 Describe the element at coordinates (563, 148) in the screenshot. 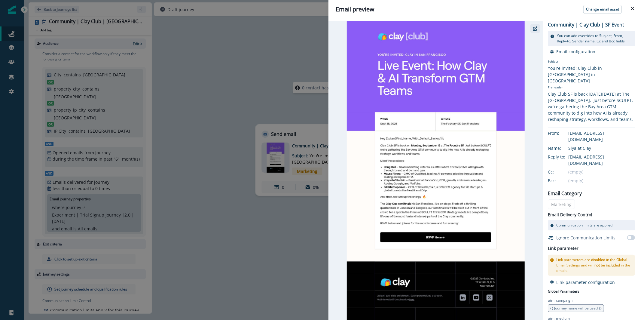

I see `div: Name:` at that location.